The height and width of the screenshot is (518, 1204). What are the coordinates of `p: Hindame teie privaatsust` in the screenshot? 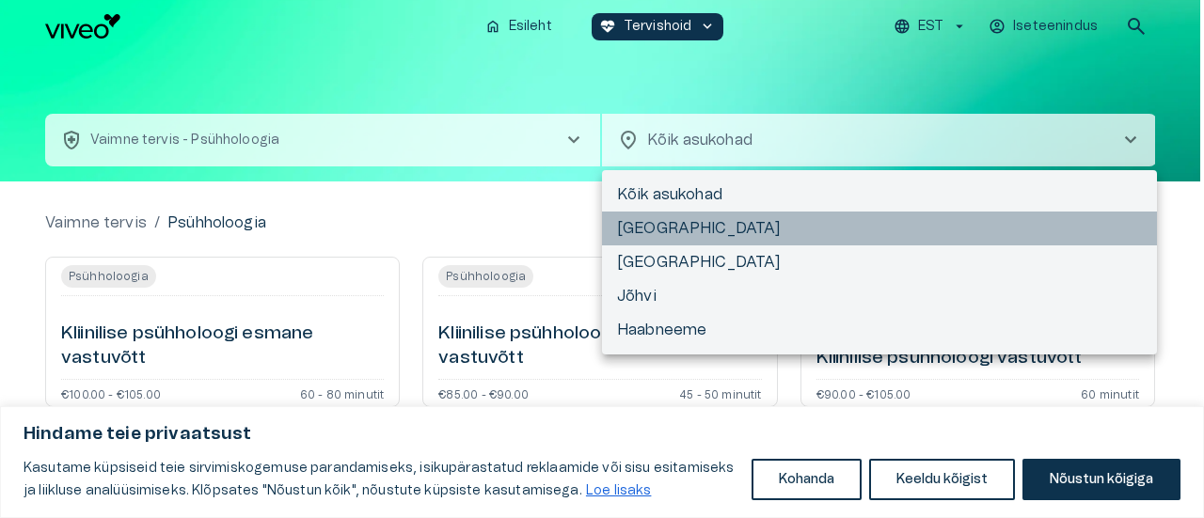 It's located at (602, 434).